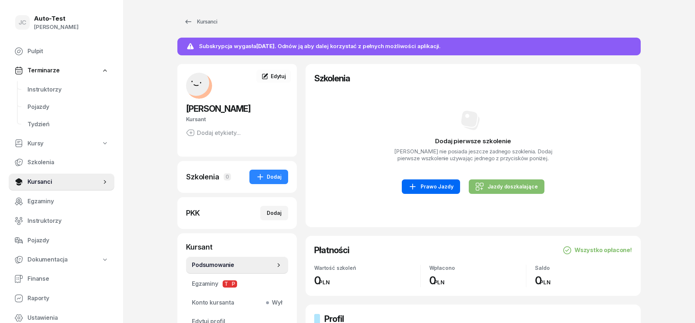  I want to click on span: Edytuj, so click(278, 76).